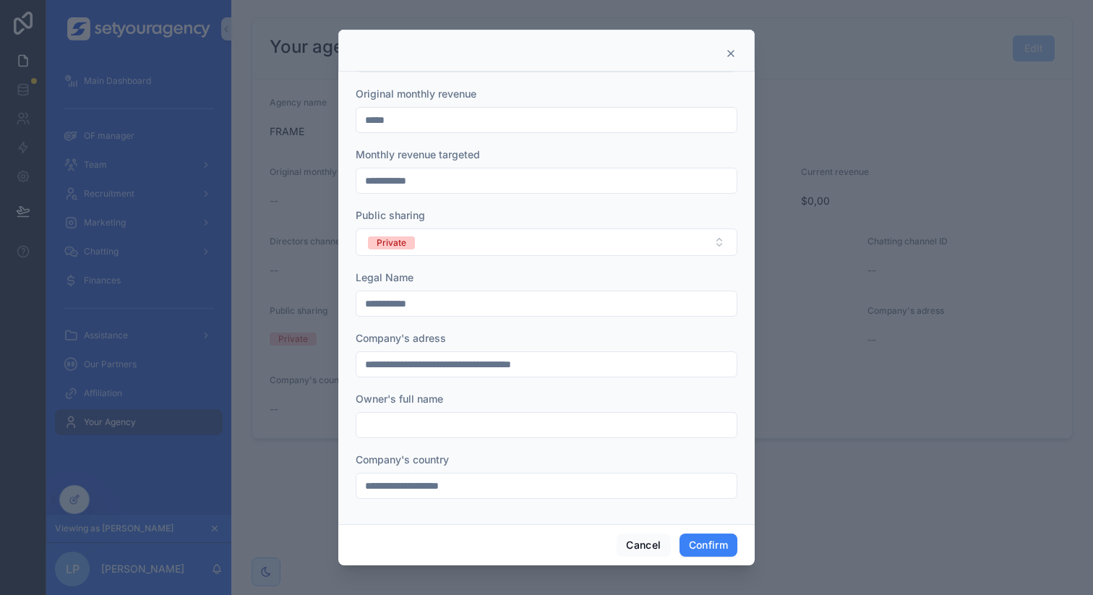 The width and height of the screenshot is (1093, 595). I want to click on div: Private, so click(391, 243).